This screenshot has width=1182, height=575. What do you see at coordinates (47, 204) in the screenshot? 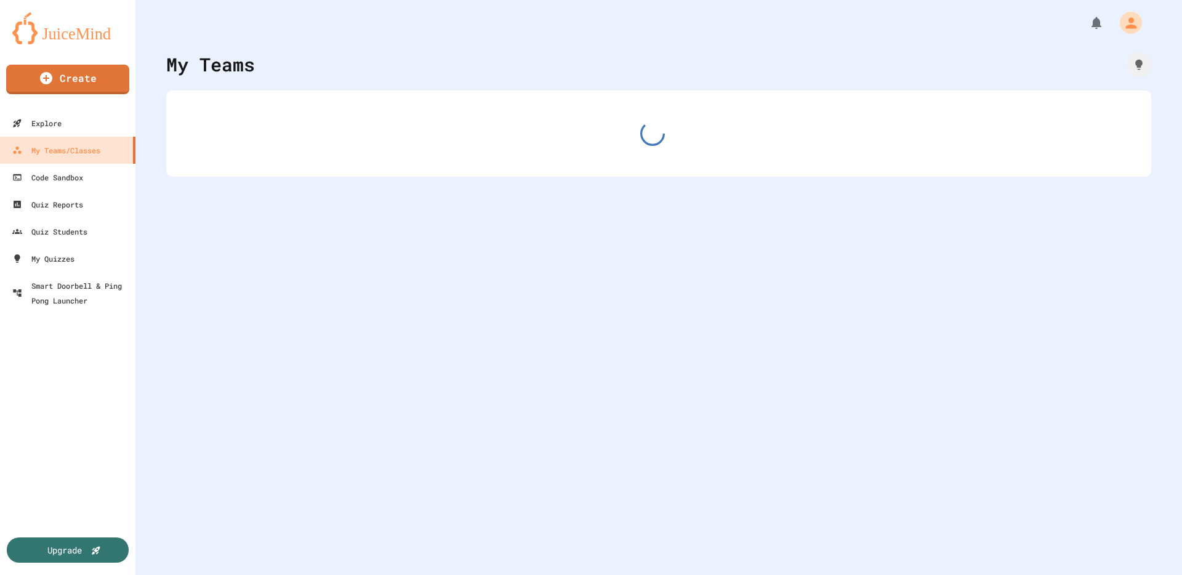
I see `div: Quiz Reports` at bounding box center [47, 204].